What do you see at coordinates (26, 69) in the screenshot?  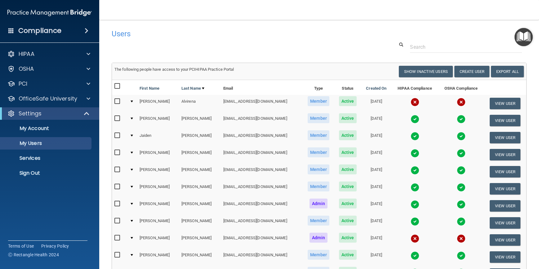 I see `p: OSHA` at bounding box center [26, 69].